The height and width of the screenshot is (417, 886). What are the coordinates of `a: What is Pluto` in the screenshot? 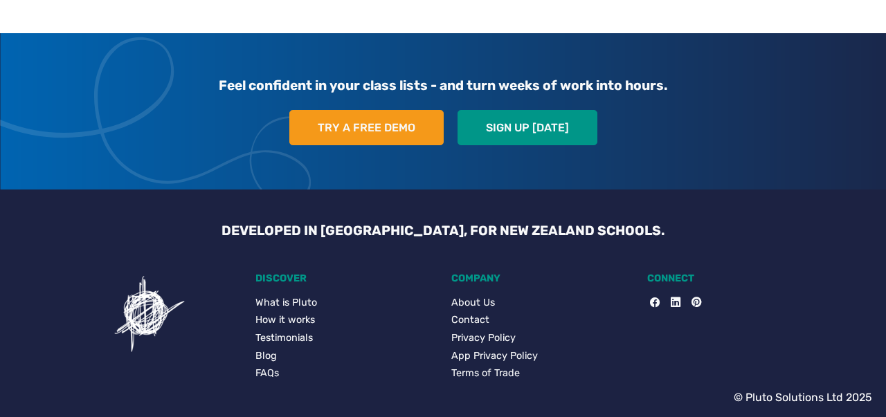 It's located at (345, 303).